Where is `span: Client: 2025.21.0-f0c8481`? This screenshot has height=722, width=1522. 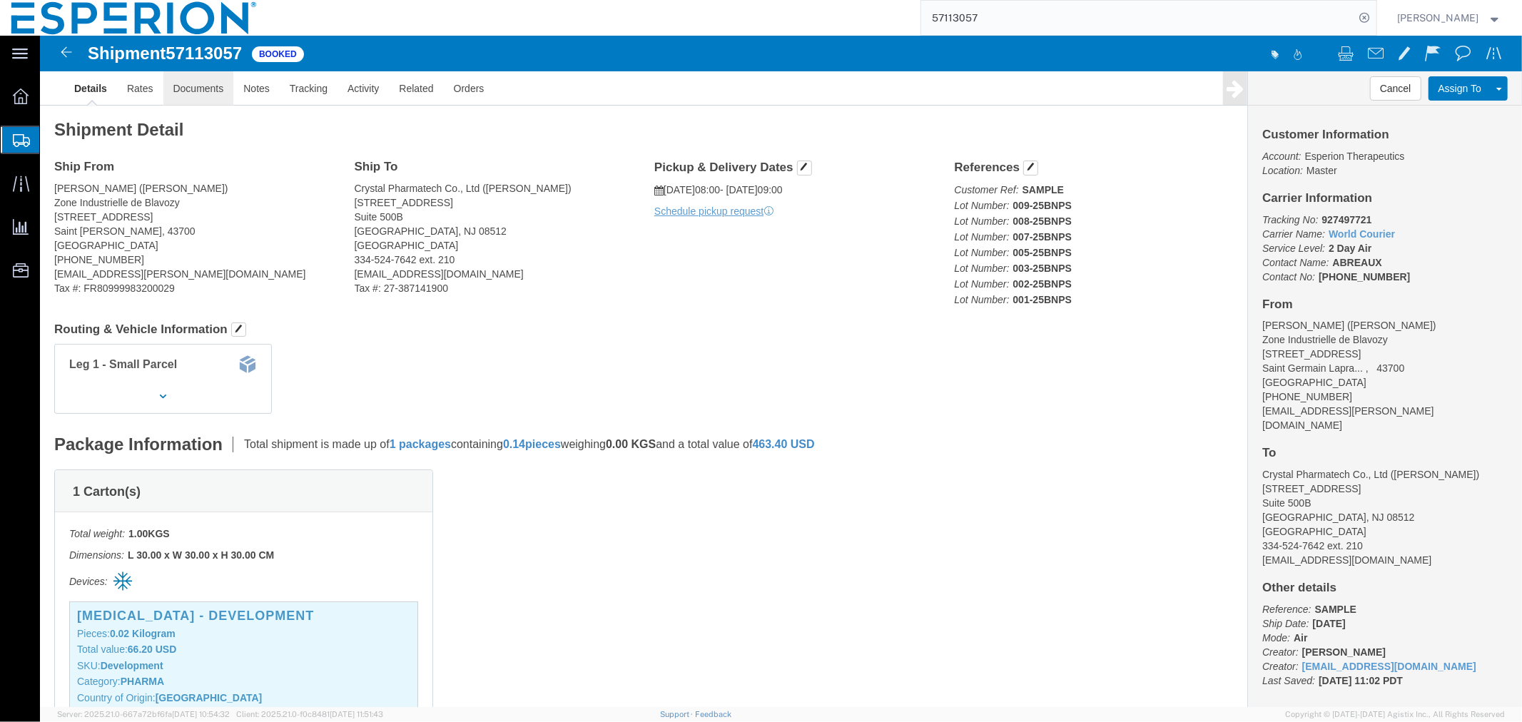
span: Client: 2025.21.0-f0c8481 is located at coordinates (310, 714).